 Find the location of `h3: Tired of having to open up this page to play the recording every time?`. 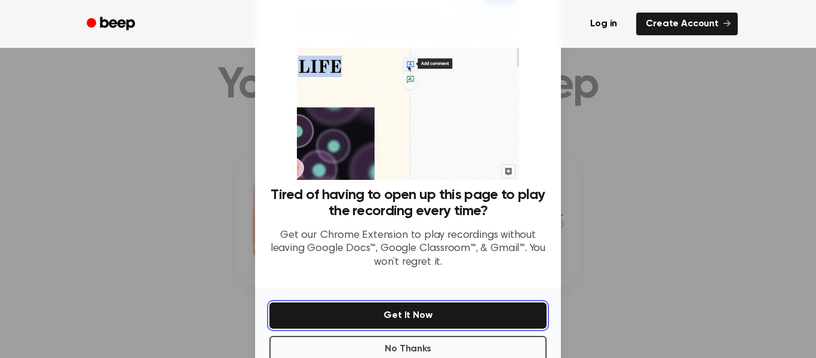

h3: Tired of having to open up this page to play the recording every time? is located at coordinates (408, 203).